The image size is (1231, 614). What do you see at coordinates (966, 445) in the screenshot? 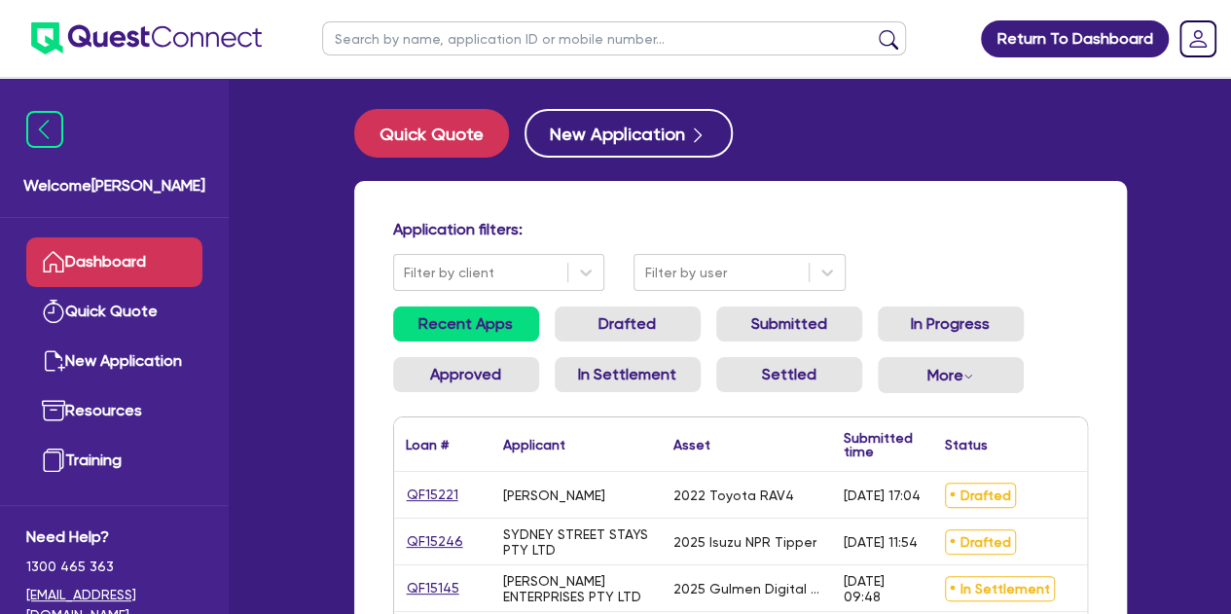
I see `div: Status` at bounding box center [966, 445].